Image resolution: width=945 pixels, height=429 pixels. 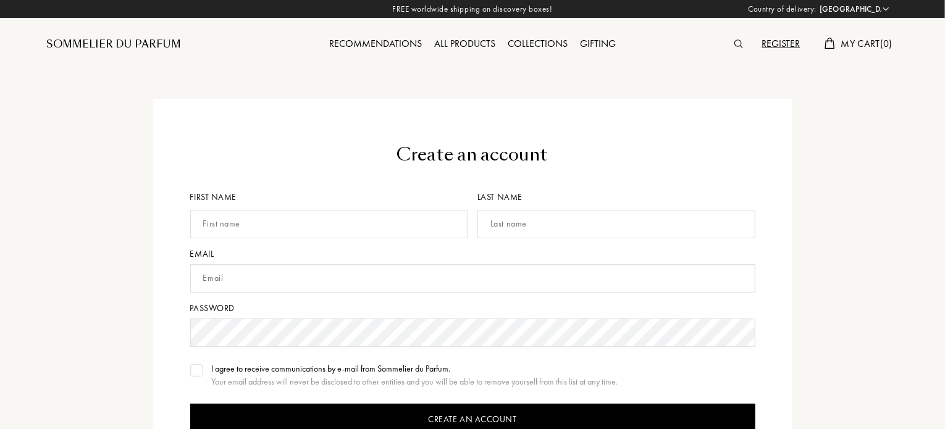 What do you see at coordinates (332, 197) in the screenshot?
I see `div: First name` at bounding box center [332, 197].